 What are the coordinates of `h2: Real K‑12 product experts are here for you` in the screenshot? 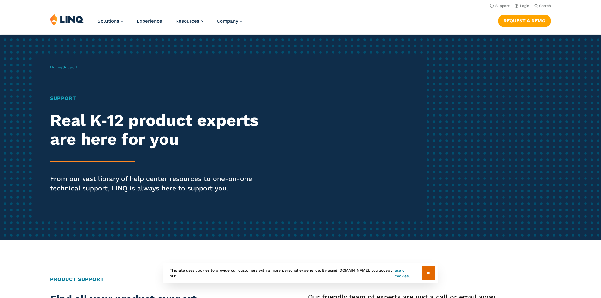 It's located at (166, 130).